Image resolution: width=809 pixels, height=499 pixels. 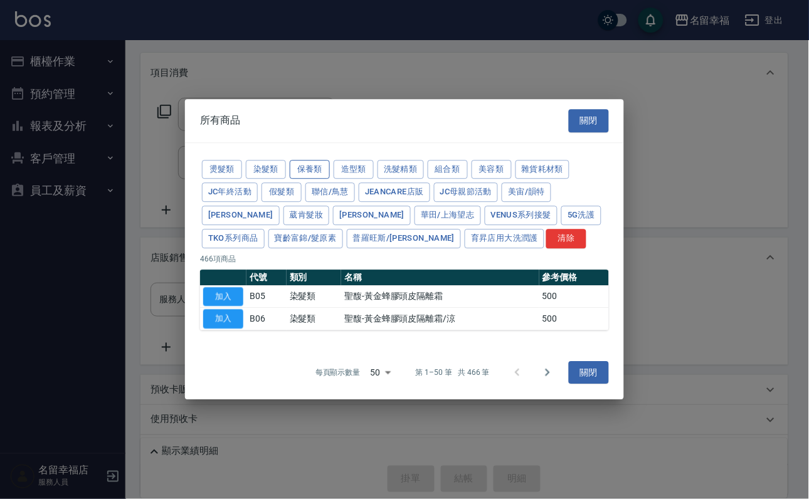 What do you see at coordinates (381, 373) in the screenshot?
I see `div: 50` at bounding box center [381, 373].